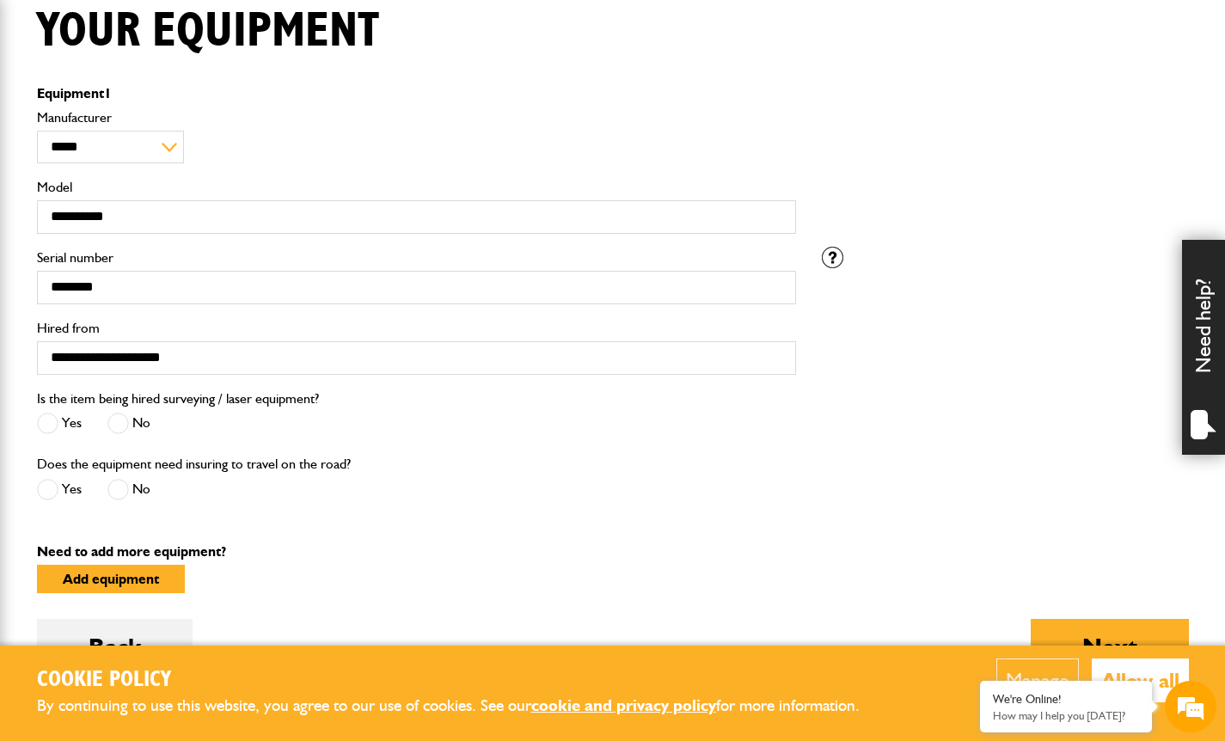 The width and height of the screenshot is (1225, 741). Describe the element at coordinates (51, 107) in the screenshot. I see `img: d_20077148190_company_1631870298795_20077148190` at that location.